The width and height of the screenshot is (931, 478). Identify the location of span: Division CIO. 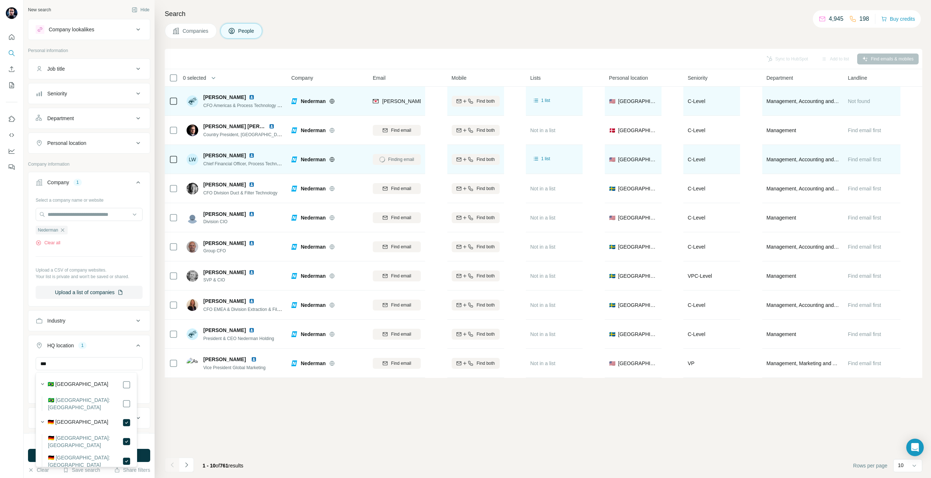
(233, 222).